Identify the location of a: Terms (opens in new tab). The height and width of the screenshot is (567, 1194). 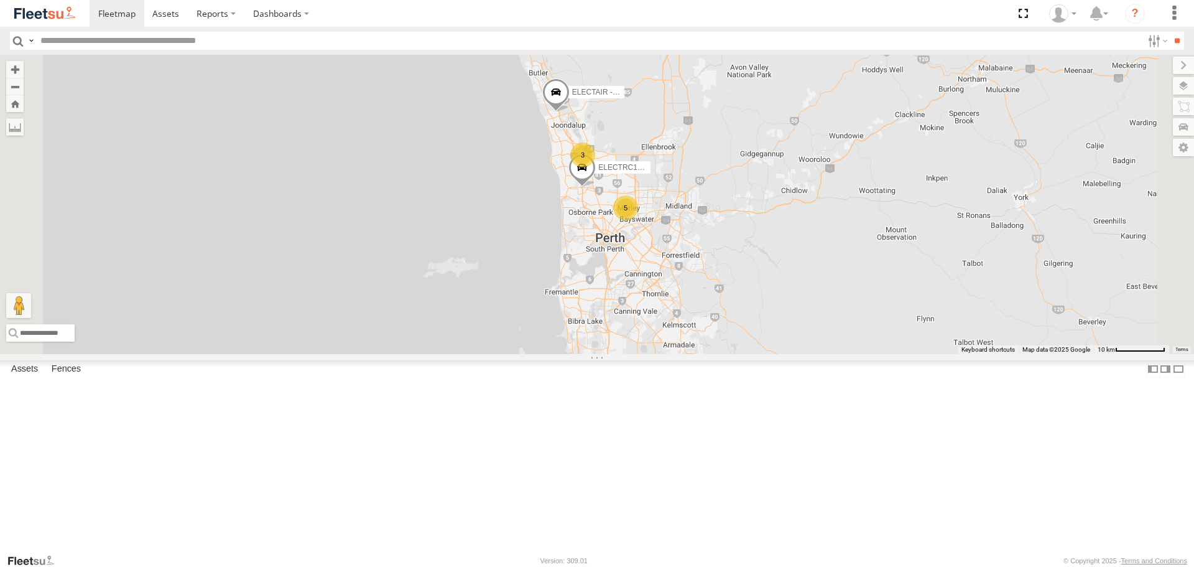
(1182, 349).